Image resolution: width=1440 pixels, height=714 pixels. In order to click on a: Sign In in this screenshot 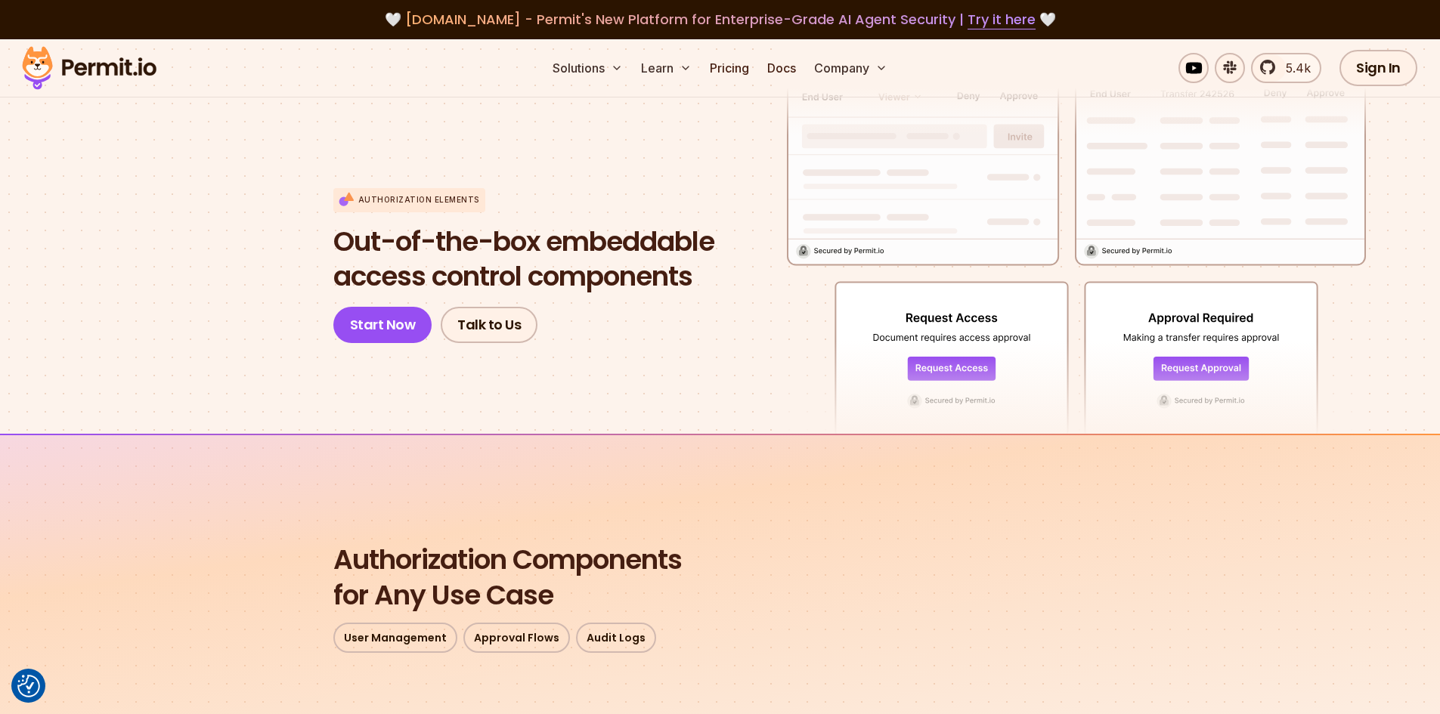, I will do `click(1378, 68)`.